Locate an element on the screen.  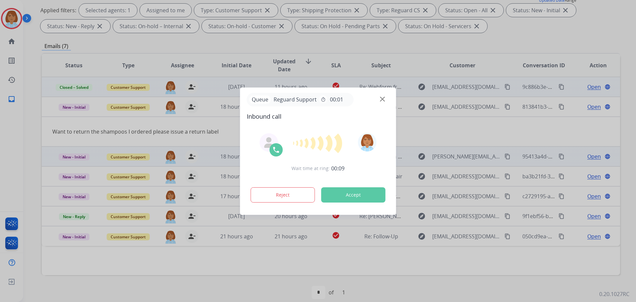
span: Inbound call is located at coordinates (318, 116).